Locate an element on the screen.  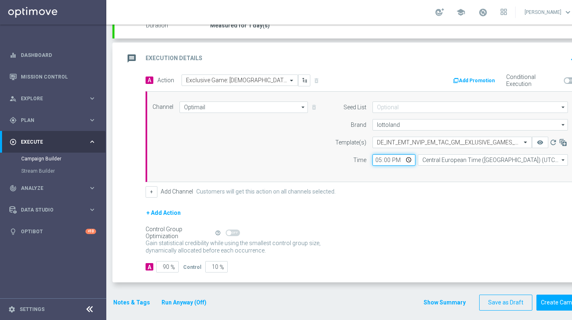
div: Explore is located at coordinates (49, 99).